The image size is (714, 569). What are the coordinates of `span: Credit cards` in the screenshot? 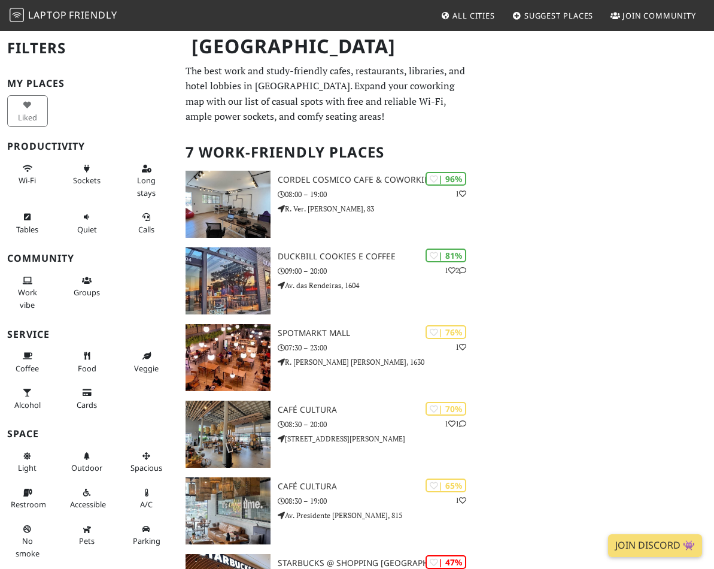 It's located at (87, 405).